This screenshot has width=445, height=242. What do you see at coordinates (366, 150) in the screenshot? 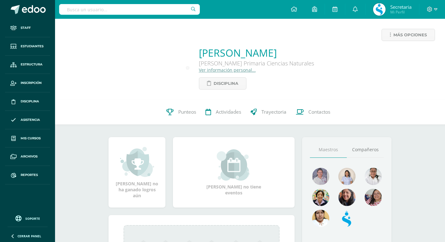
I see `a: Compañeros` at bounding box center [366, 150].